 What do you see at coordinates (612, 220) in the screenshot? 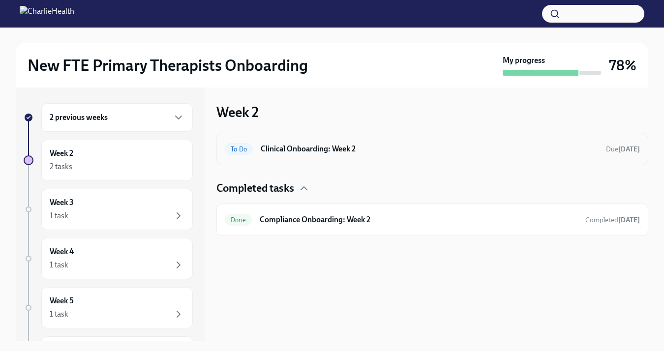
I see `span: August 24th, 2025 18:41` at bounding box center [612, 220].